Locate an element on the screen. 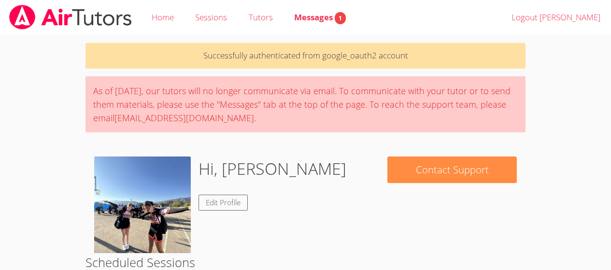  a: Edit Profile is located at coordinates (223, 202).